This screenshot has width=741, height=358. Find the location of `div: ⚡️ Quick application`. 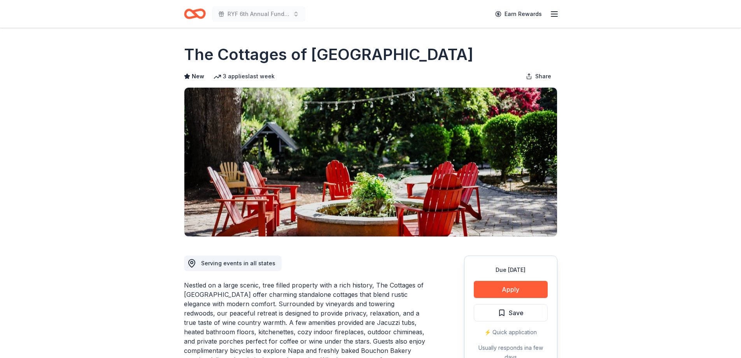

div: ⚡️ Quick application is located at coordinates (511, 332).